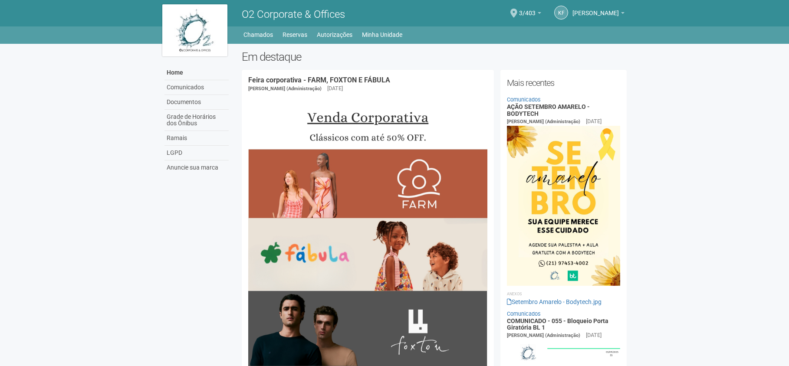 The height and width of the screenshot is (366, 789). Describe the element at coordinates (197, 120) in the screenshot. I see `a: Grade de Horários dos Ônibus` at that location.